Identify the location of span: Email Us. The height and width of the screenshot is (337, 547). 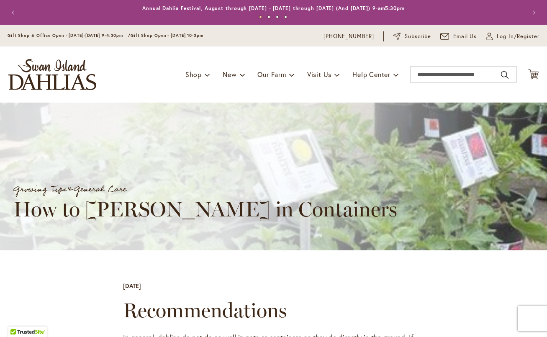
(465, 36).